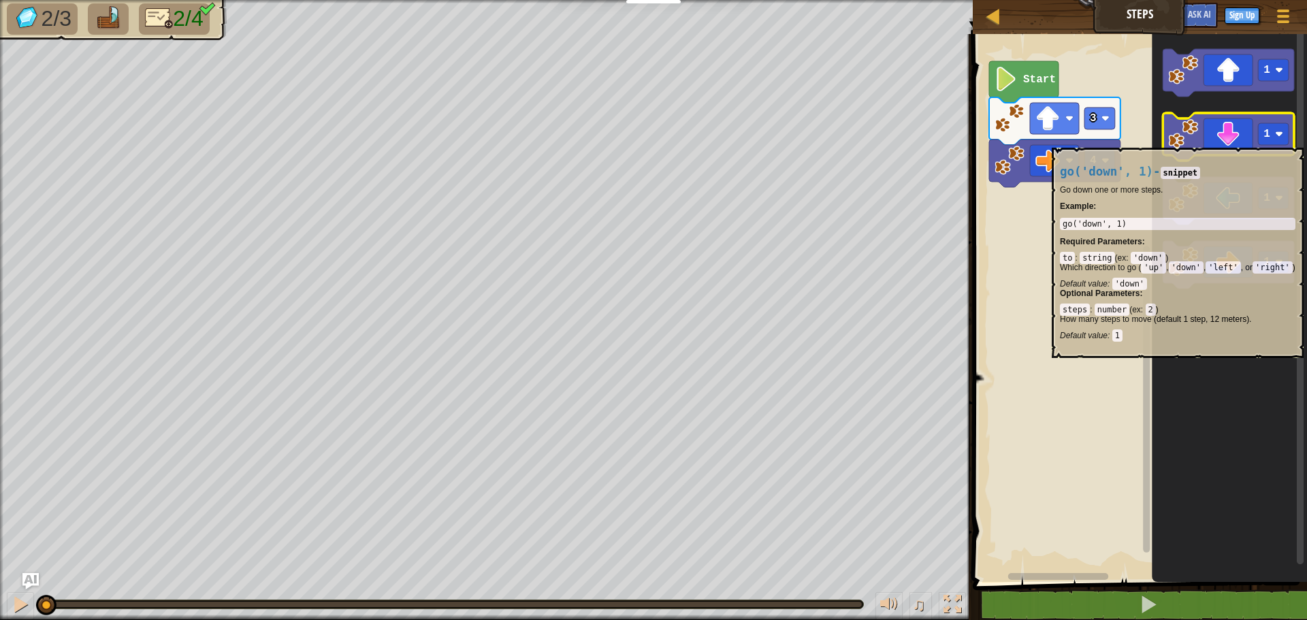  I want to click on text: 3, so click(1094, 118).